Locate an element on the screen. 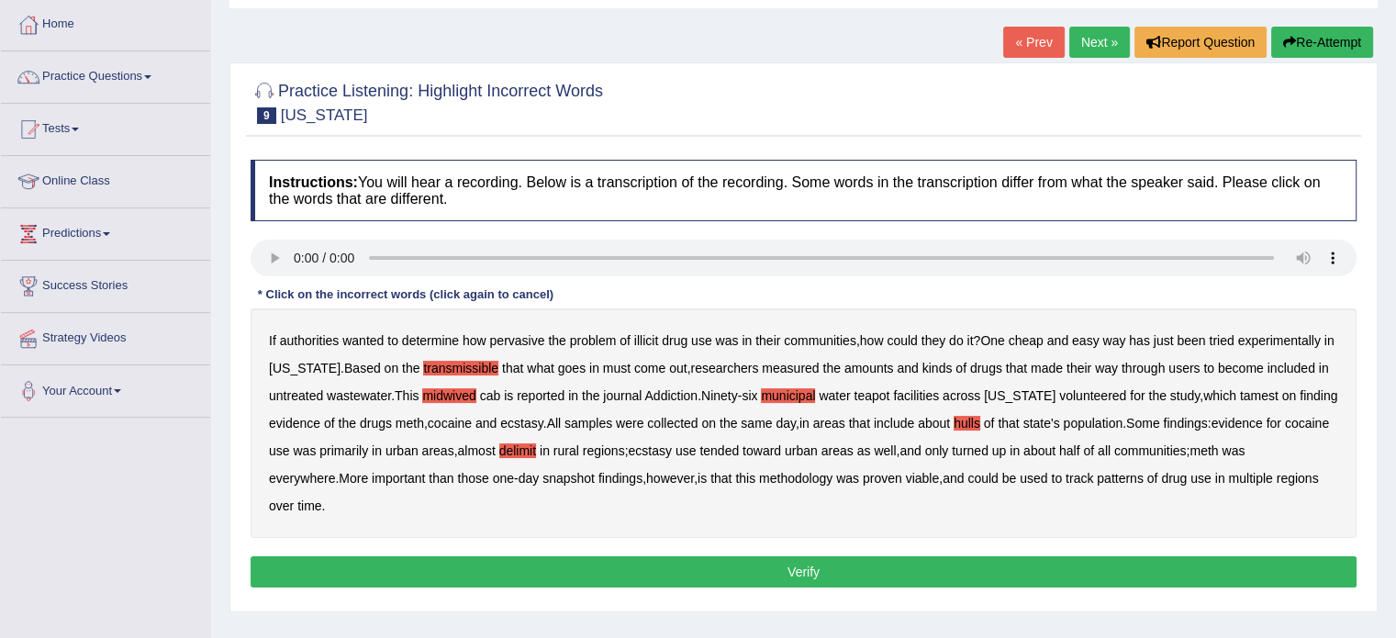 Image resolution: width=1396 pixels, height=638 pixels. b: Some is located at coordinates (1143, 423).